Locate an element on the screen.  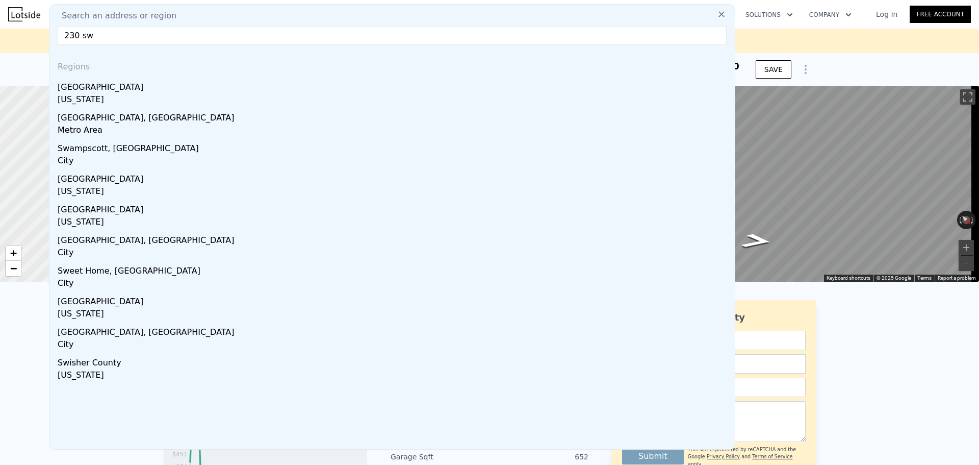
a: Report a problem is located at coordinates (957, 277).